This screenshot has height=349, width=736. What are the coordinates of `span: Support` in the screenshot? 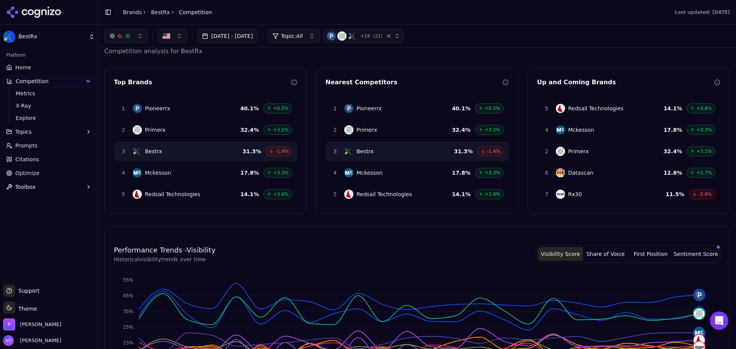 It's located at (27, 291).